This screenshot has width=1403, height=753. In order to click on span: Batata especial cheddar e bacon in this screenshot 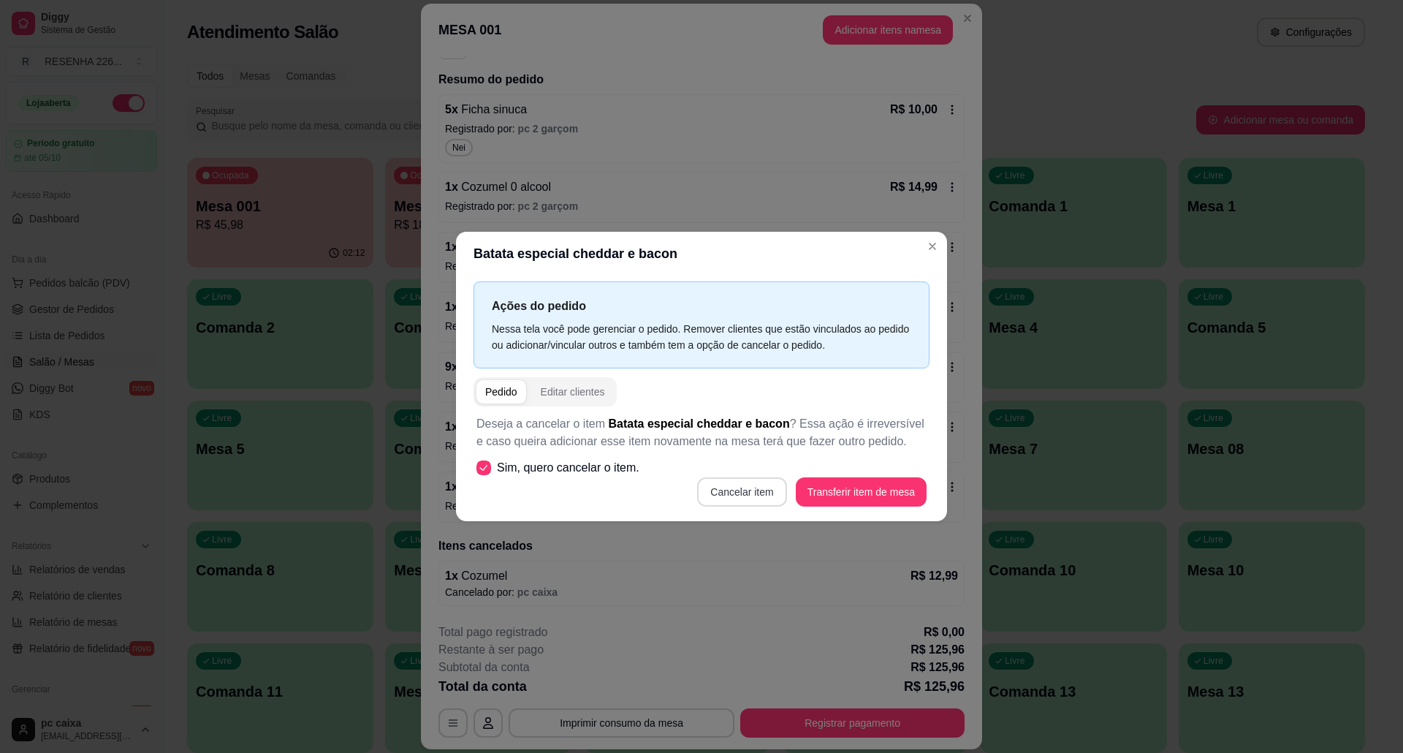, I will do `click(699, 423)`.